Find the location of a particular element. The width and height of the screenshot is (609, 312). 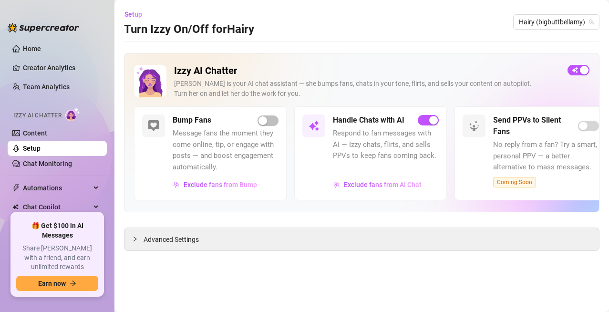

a: Setup is located at coordinates (31, 148).